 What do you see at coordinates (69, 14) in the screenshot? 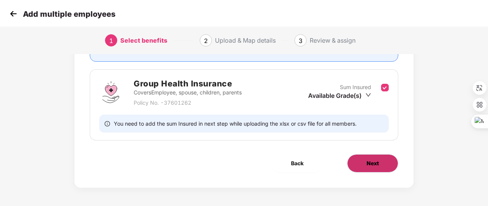
I see `p: Add multiple employees` at bounding box center [69, 14].